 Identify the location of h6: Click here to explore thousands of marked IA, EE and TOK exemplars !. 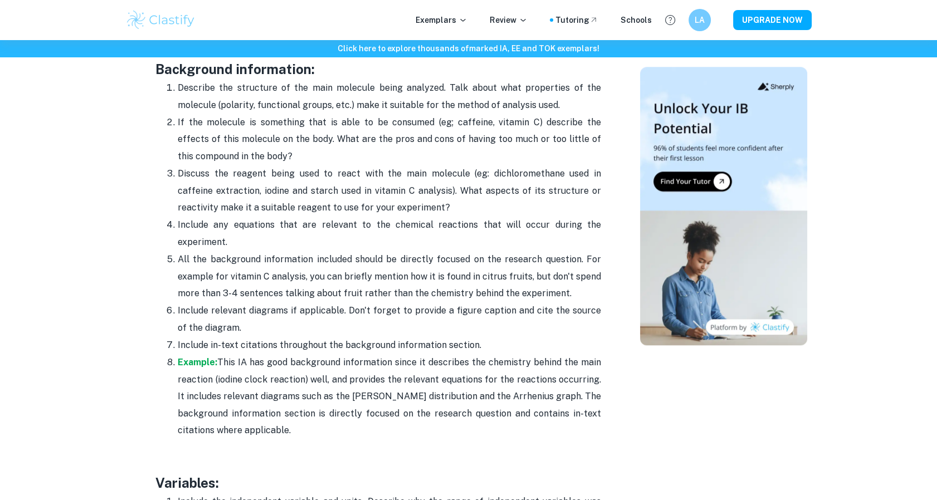
(469, 48).